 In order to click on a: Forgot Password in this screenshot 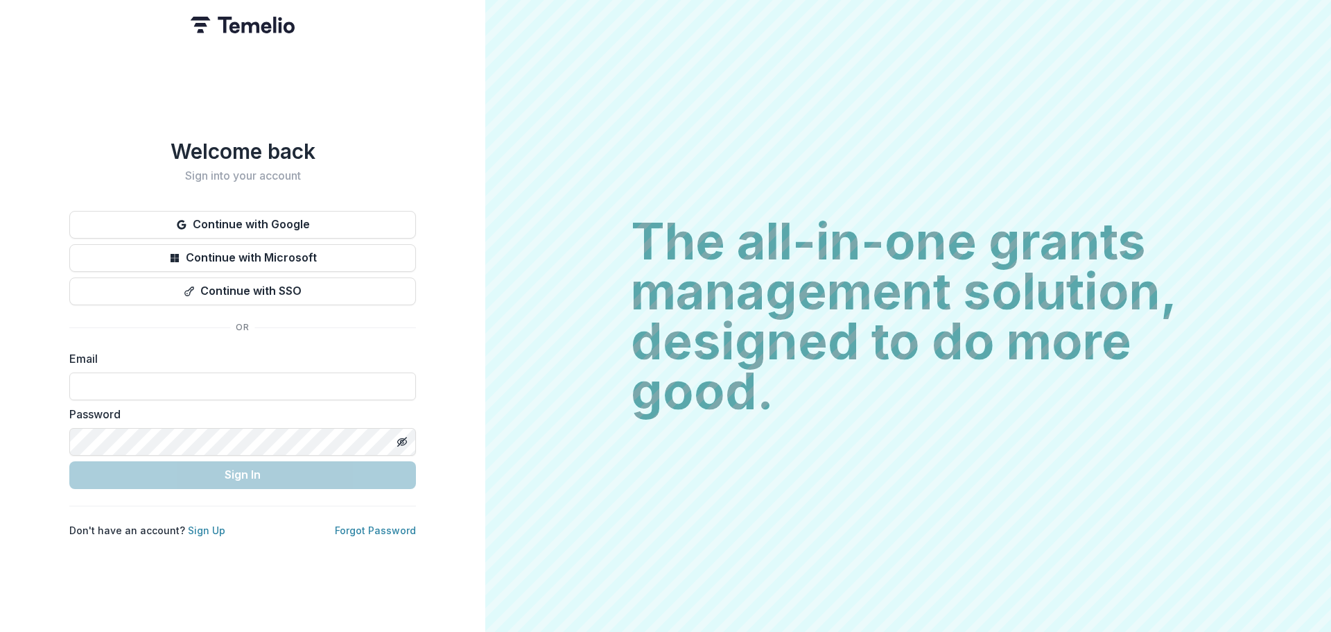, I will do `click(375, 530)`.